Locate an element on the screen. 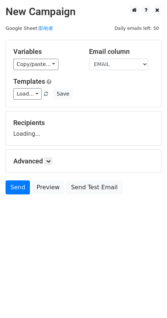 The height and width of the screenshot is (318, 167). a: Send is located at coordinates (18, 187).